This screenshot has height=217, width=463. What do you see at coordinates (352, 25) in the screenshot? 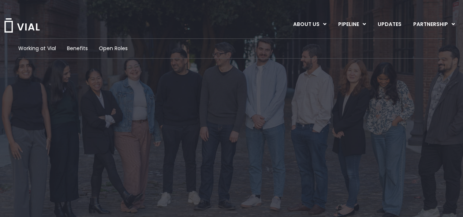
I see `a: PIPELINEMenu Toggle` at bounding box center [352, 25].